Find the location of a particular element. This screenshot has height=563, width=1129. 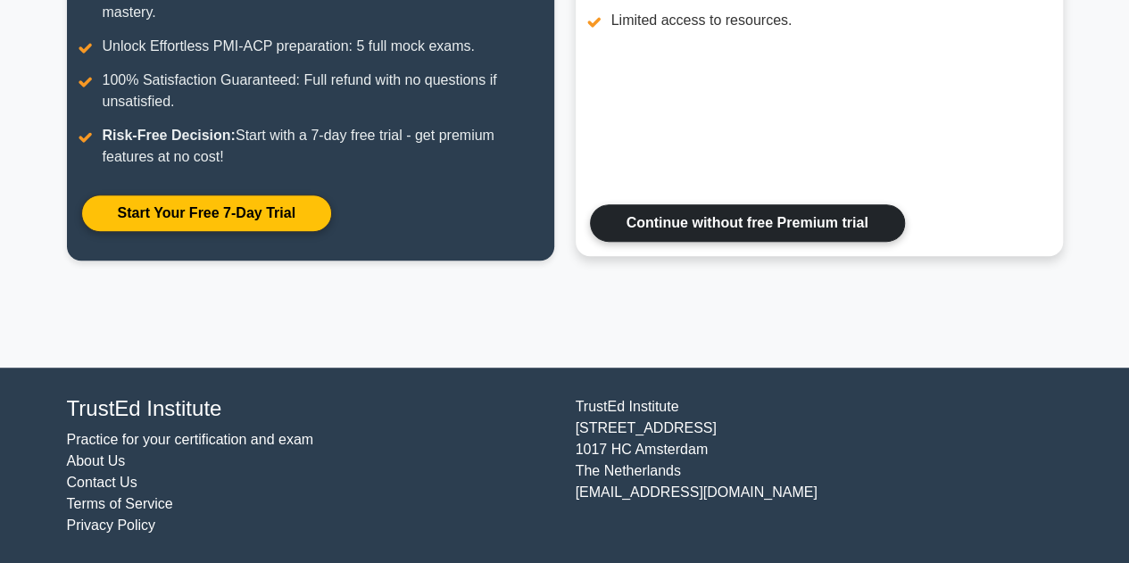

a: Continue without free Premium trial is located at coordinates (747, 223).